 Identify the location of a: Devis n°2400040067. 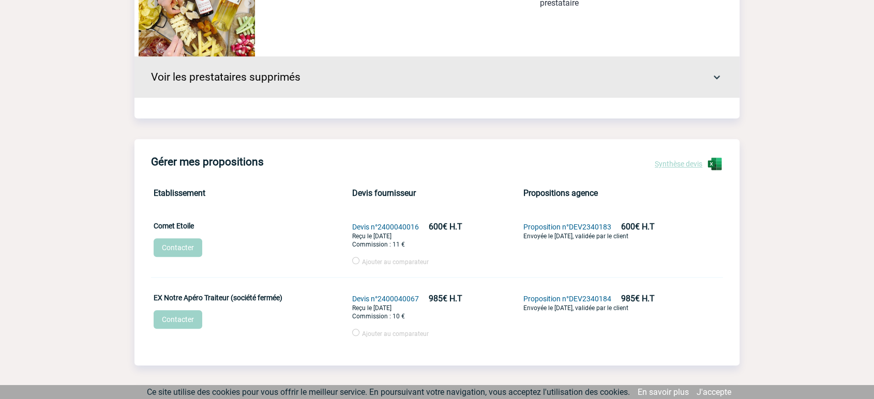
(385, 299).